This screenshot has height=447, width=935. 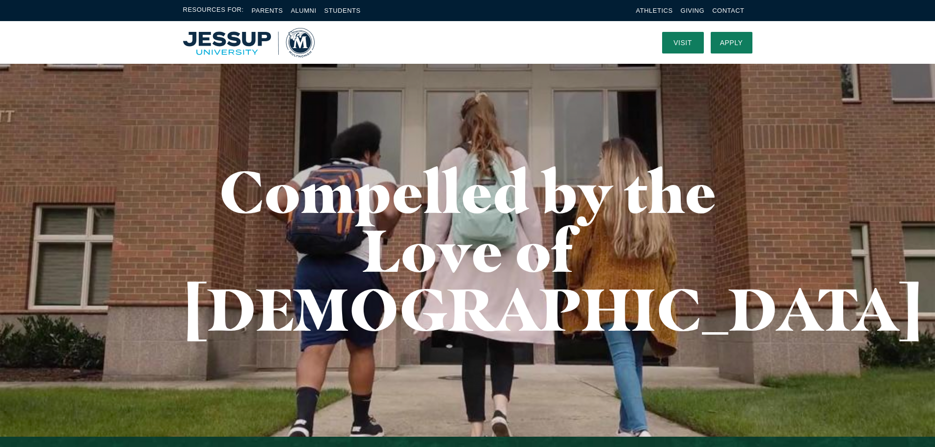 What do you see at coordinates (728, 10) in the screenshot?
I see `a: Contact` at bounding box center [728, 10].